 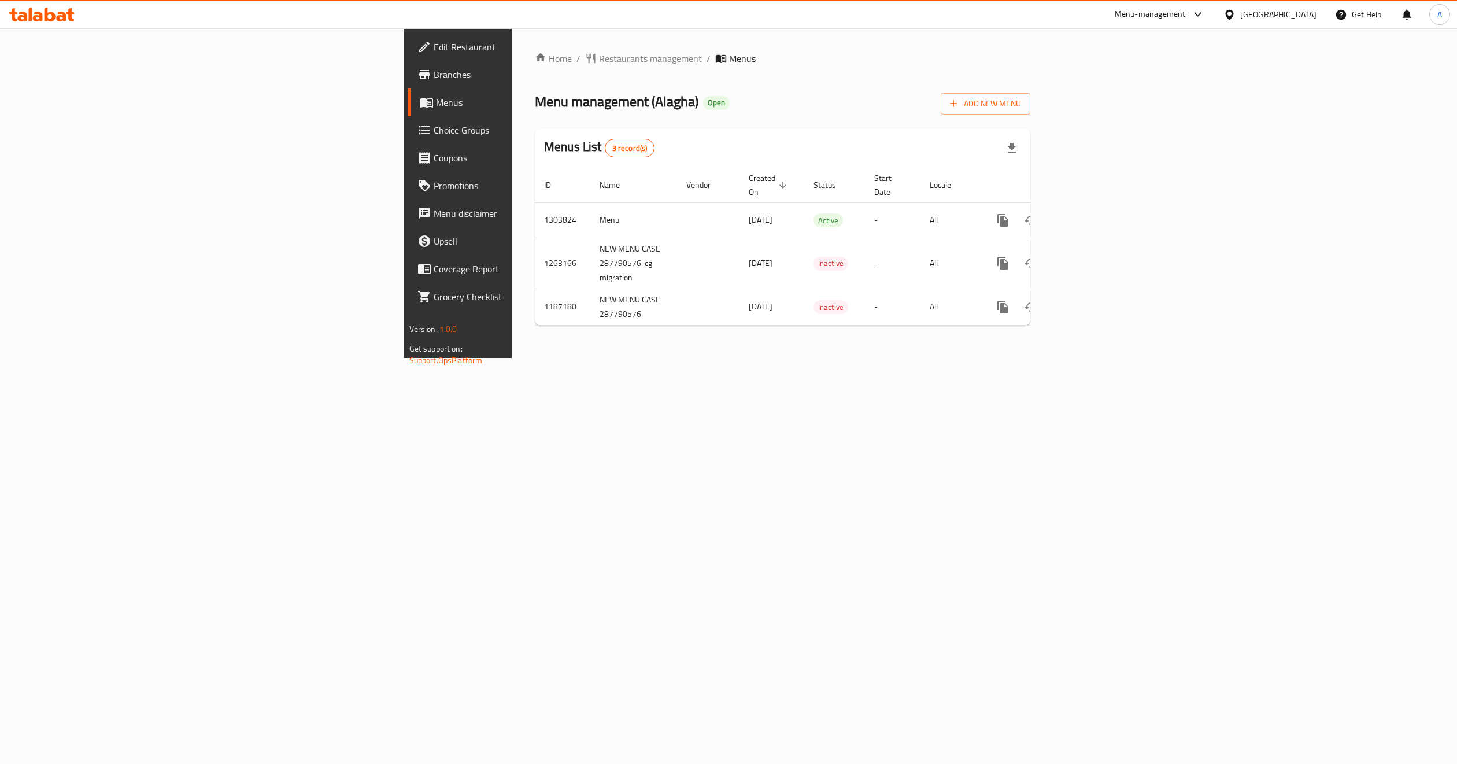 What do you see at coordinates (527, 213) in the screenshot?
I see `a: Menu disclaimer` at bounding box center [527, 213].